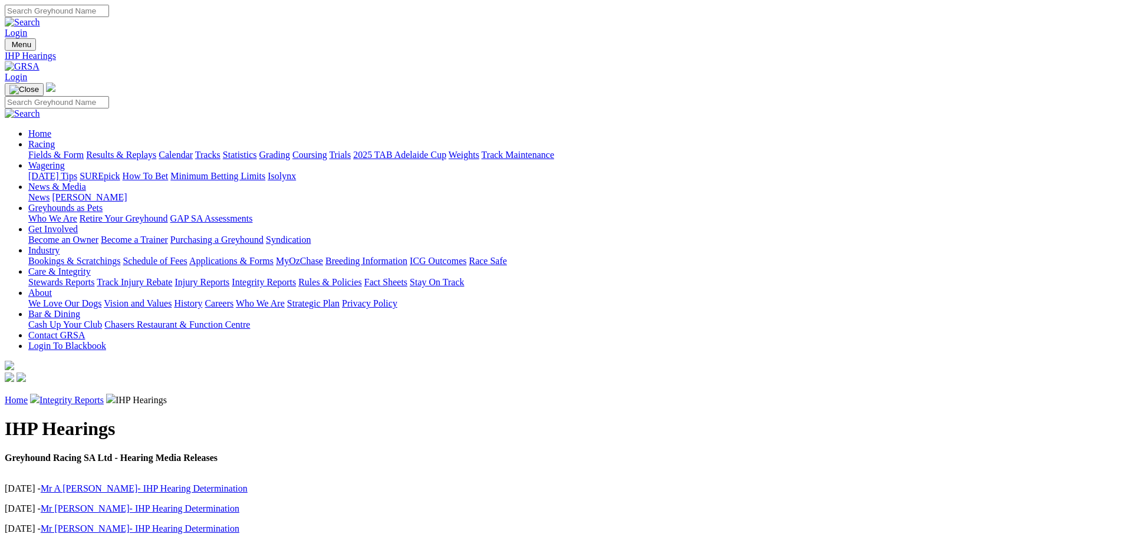 The width and height of the screenshot is (1123, 537). I want to click on strong: Greyhound Racing SA Ltd - Hearing Media Releases, so click(111, 457).